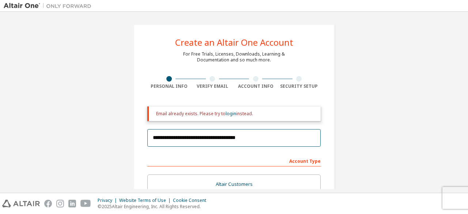 Image resolution: width=468 pixels, height=214 pixels. Describe the element at coordinates (72, 203) in the screenshot. I see `img: linkedin.svg` at that location.